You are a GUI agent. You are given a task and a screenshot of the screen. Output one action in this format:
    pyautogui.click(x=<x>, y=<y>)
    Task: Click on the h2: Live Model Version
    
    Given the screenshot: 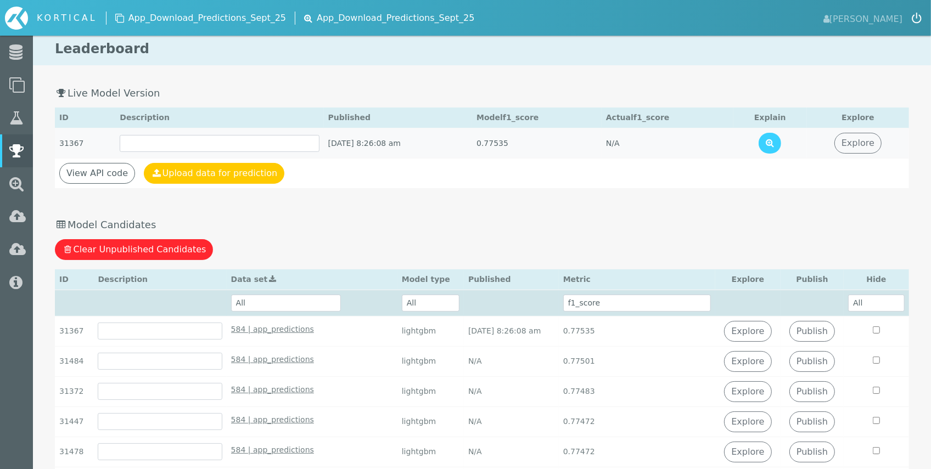 What is the action you would take?
    pyautogui.click(x=482, y=93)
    